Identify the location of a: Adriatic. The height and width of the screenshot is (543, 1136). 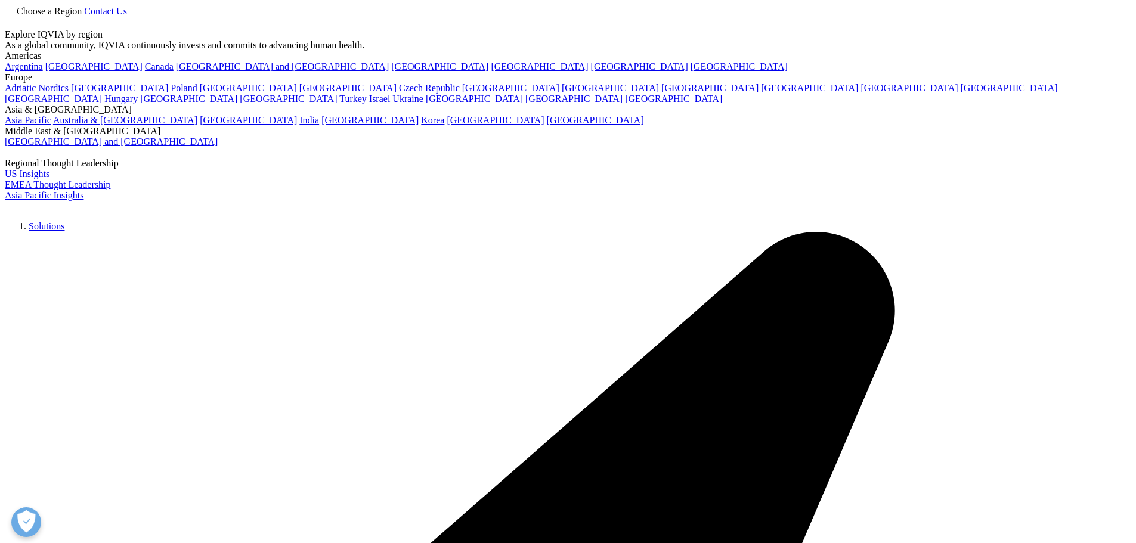
(20, 88).